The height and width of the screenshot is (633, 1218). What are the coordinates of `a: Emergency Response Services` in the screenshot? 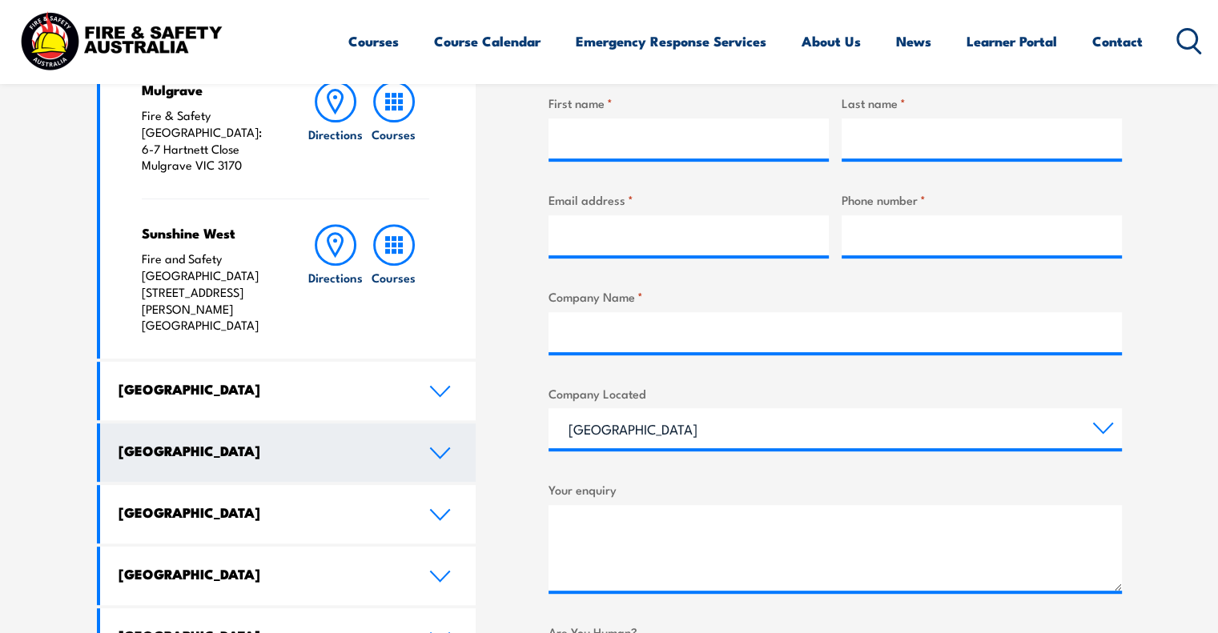 It's located at (671, 41).